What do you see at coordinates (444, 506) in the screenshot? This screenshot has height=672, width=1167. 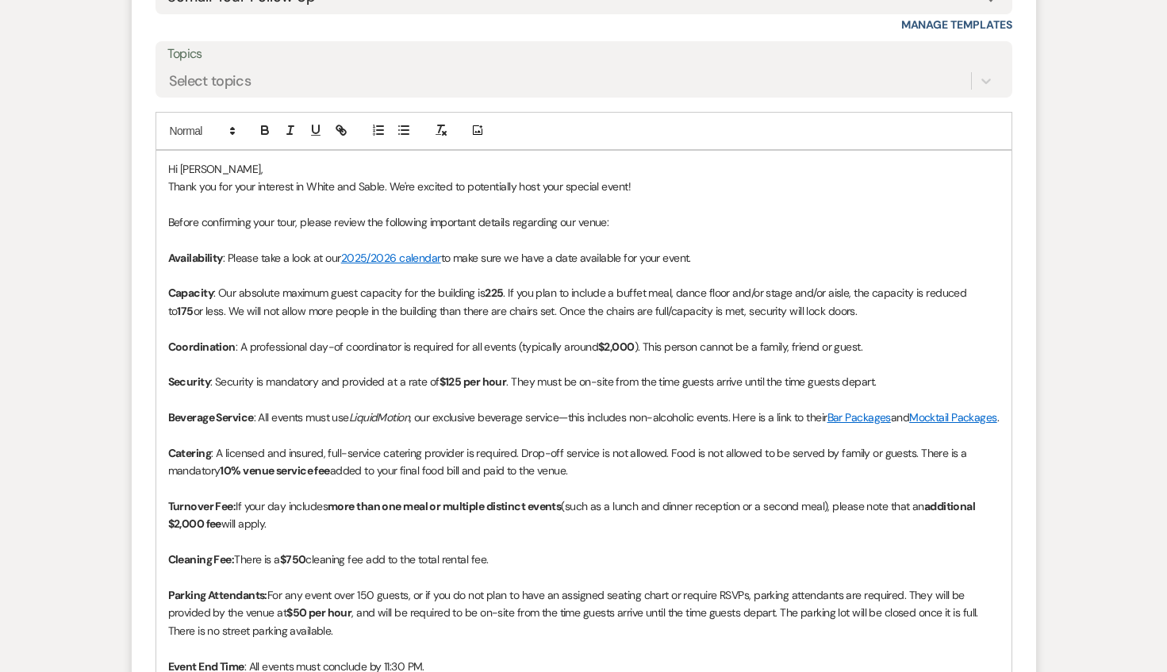 I see `strong: more than one meal or multiple distinct events` at bounding box center [444, 506].